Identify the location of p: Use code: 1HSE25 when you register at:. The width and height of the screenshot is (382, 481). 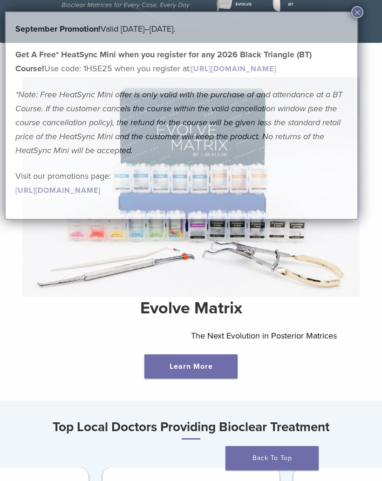
(181, 61).